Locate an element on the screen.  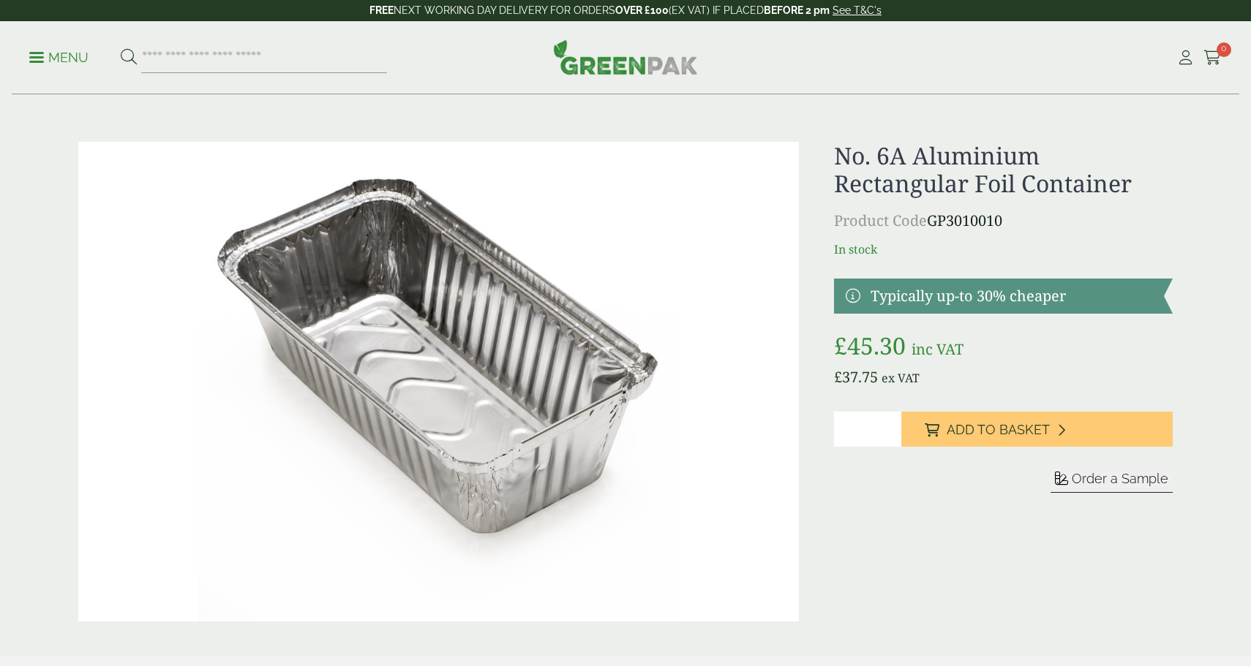
span: Product Code is located at coordinates (880, 220).